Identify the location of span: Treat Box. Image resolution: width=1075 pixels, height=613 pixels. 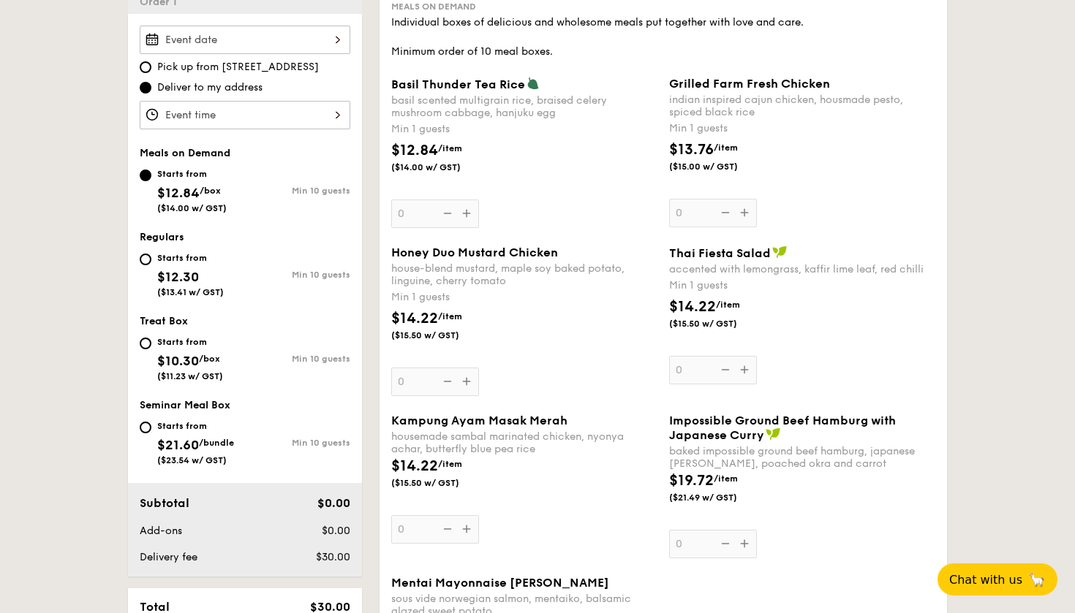
(164, 321).